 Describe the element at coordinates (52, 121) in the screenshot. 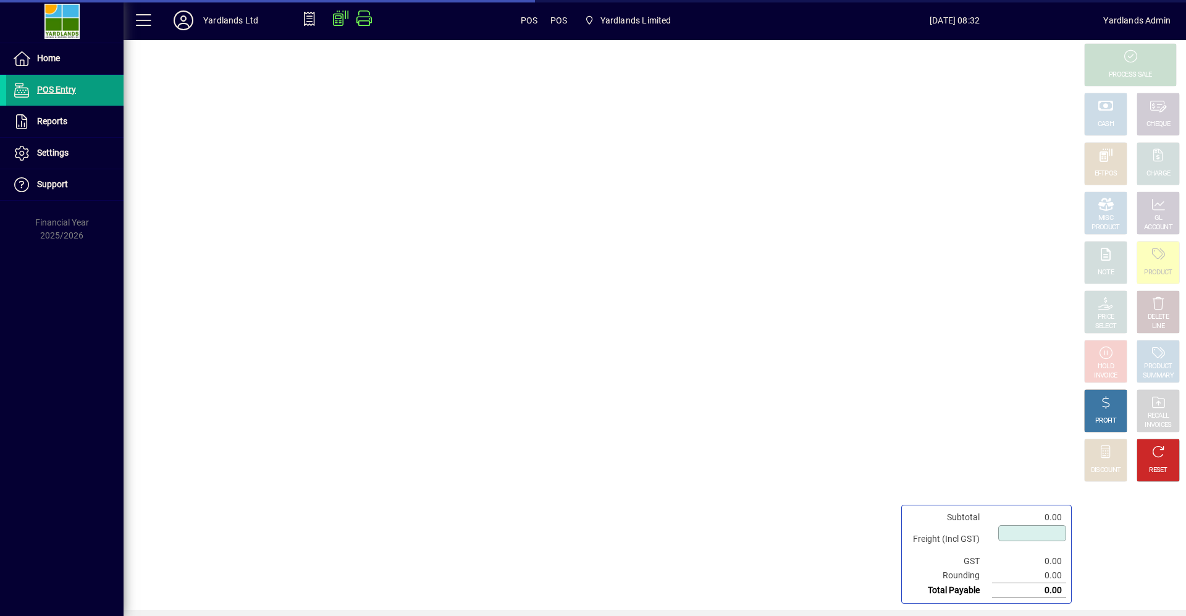

I see `span: Reports` at that location.